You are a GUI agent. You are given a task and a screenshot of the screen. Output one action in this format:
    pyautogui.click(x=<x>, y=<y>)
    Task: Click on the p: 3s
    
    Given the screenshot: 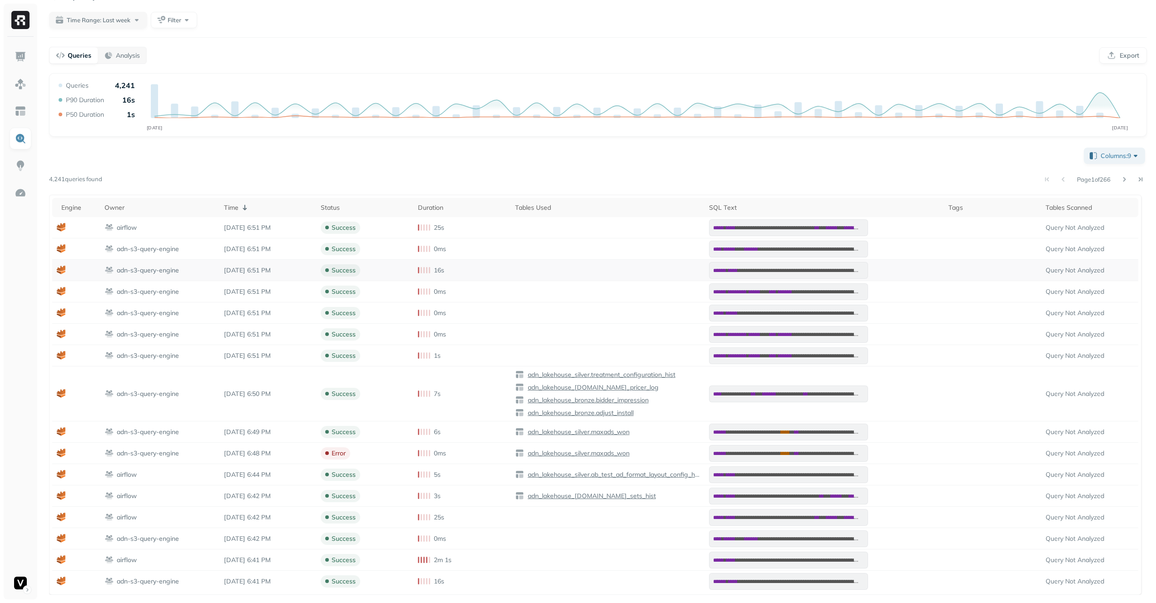 What is the action you would take?
    pyautogui.click(x=437, y=496)
    